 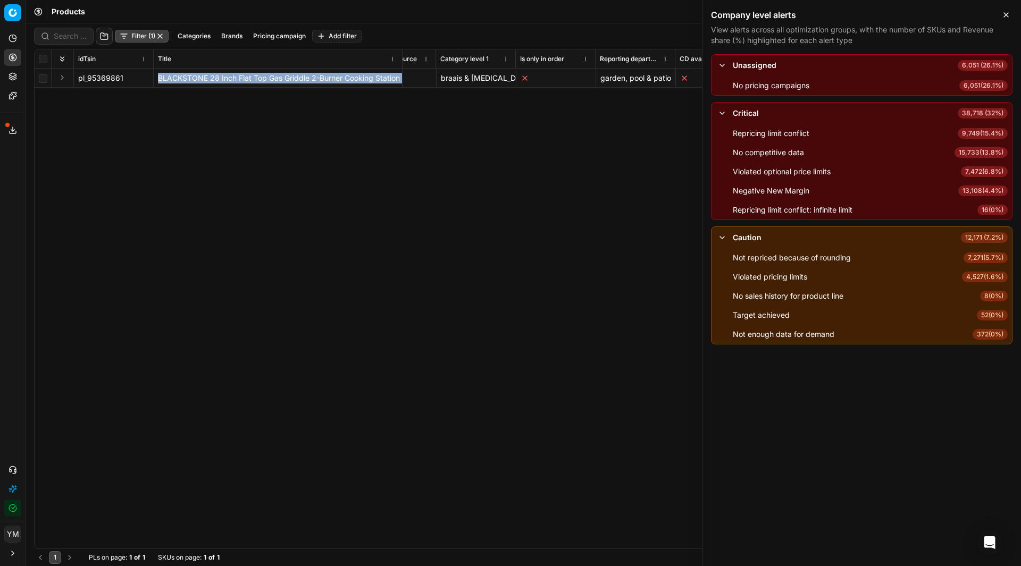 I want to click on nav: pagination, so click(x=55, y=558).